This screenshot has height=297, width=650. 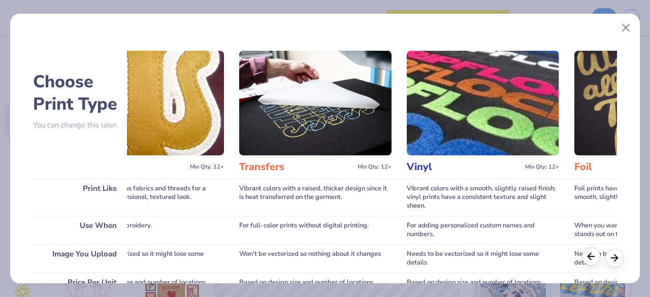 What do you see at coordinates (128, 167) in the screenshot?
I see `h3: Applique` at bounding box center [128, 167].